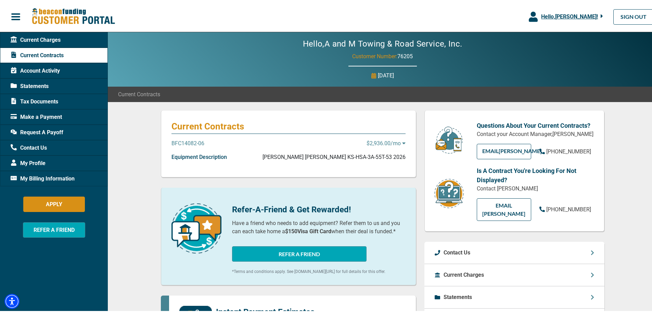 This screenshot has width=652, height=312. What do you see at coordinates (449, 192) in the screenshot?
I see `img: contract-icon.png` at bounding box center [449, 192].